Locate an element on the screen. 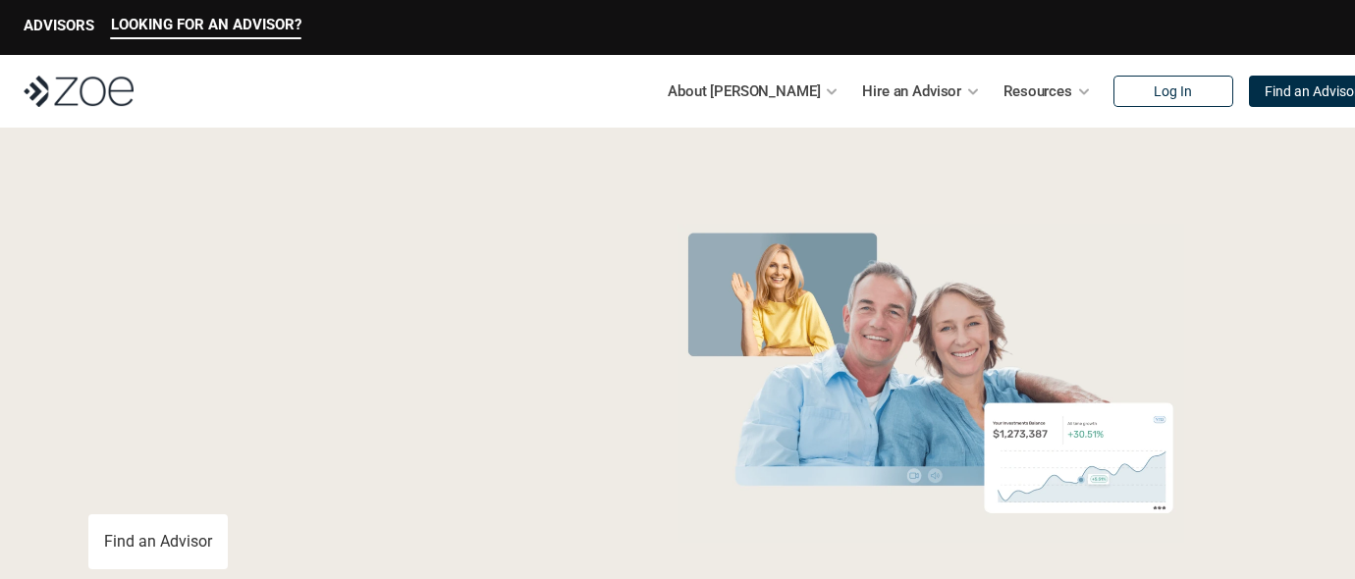 The height and width of the screenshot is (579, 1355). p: ADVISORS is located at coordinates (59, 26).